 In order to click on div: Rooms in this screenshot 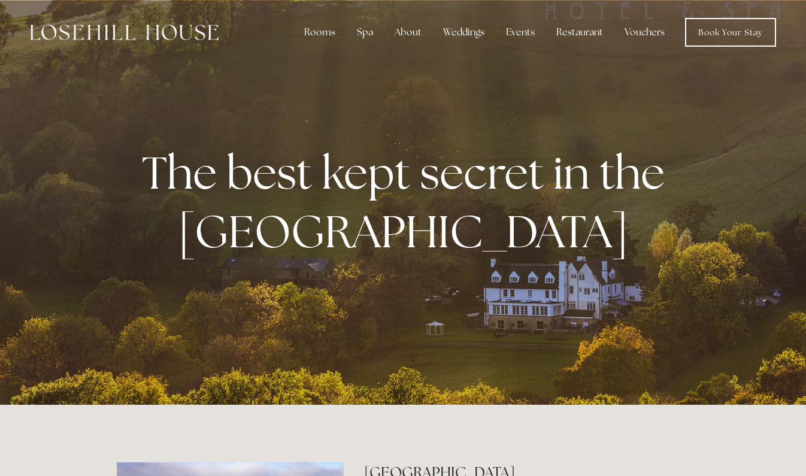, I will do `click(320, 32)`.